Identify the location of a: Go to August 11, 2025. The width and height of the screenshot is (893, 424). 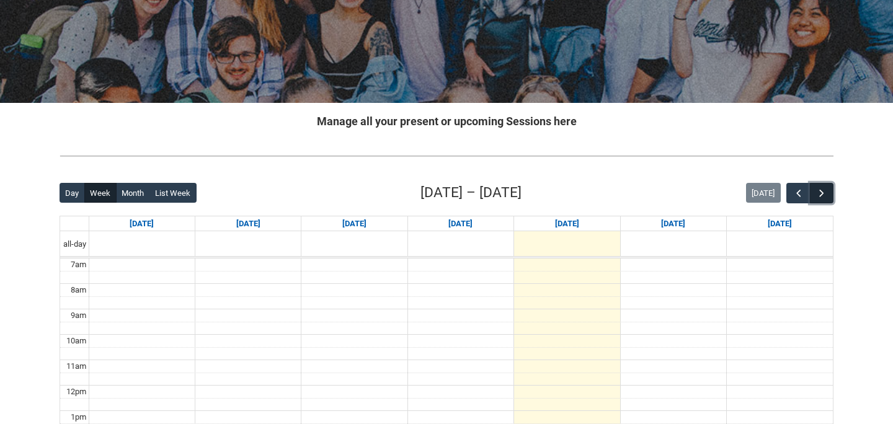
(248, 224).